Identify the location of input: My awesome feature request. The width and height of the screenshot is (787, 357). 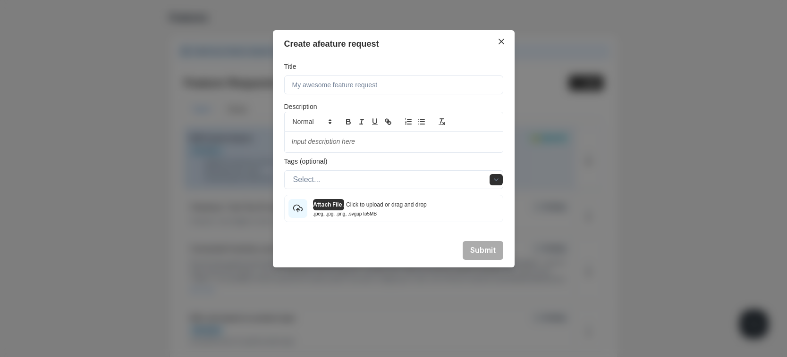
(394, 85).